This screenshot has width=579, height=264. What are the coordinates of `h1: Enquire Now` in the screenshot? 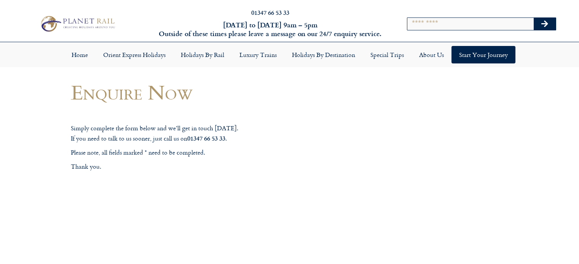 It's located at (213, 92).